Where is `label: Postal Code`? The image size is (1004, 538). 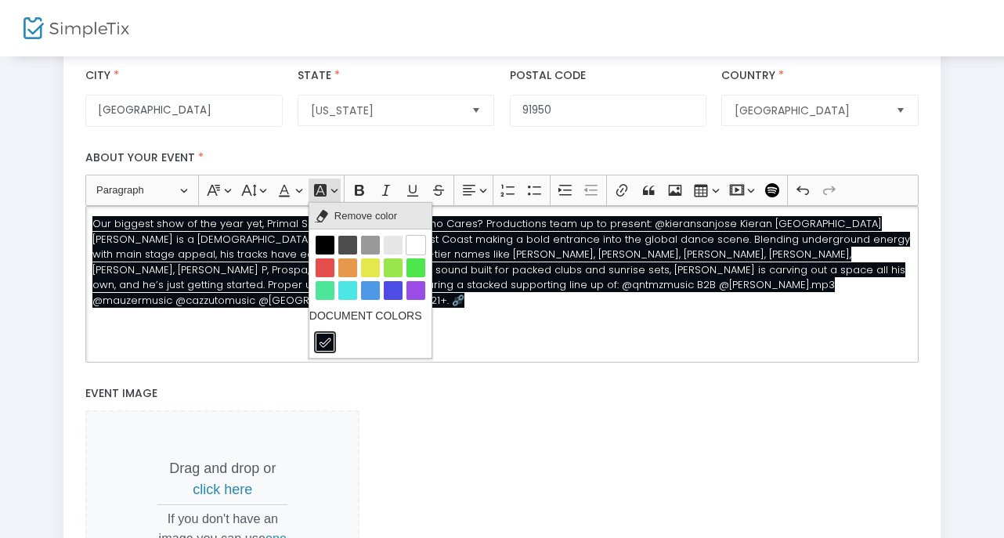 label: Postal Code is located at coordinates (547, 75).